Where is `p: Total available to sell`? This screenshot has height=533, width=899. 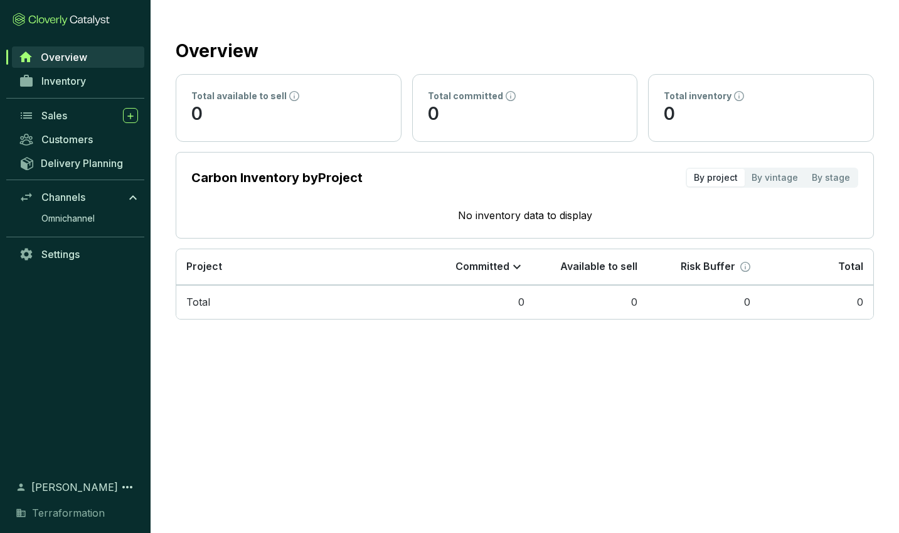 p: Total available to sell is located at coordinates (239, 96).